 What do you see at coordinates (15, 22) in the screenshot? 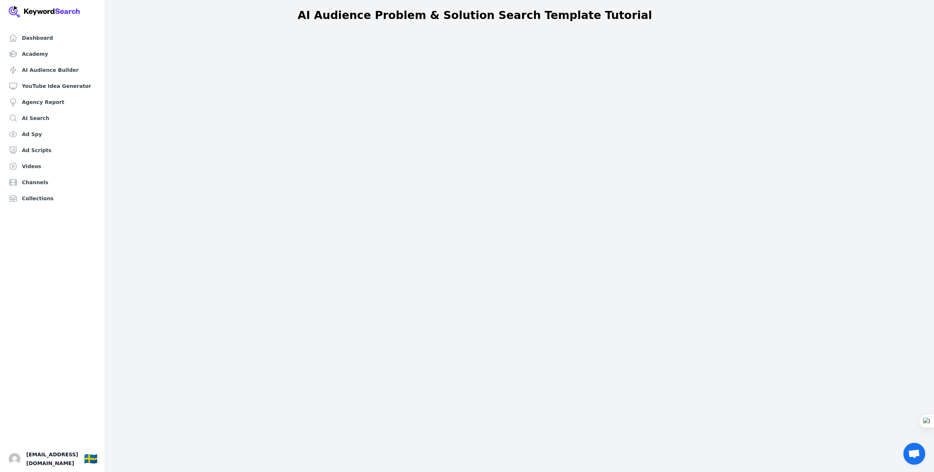
I see `img: website_grey.svg` at bounding box center [15, 22].